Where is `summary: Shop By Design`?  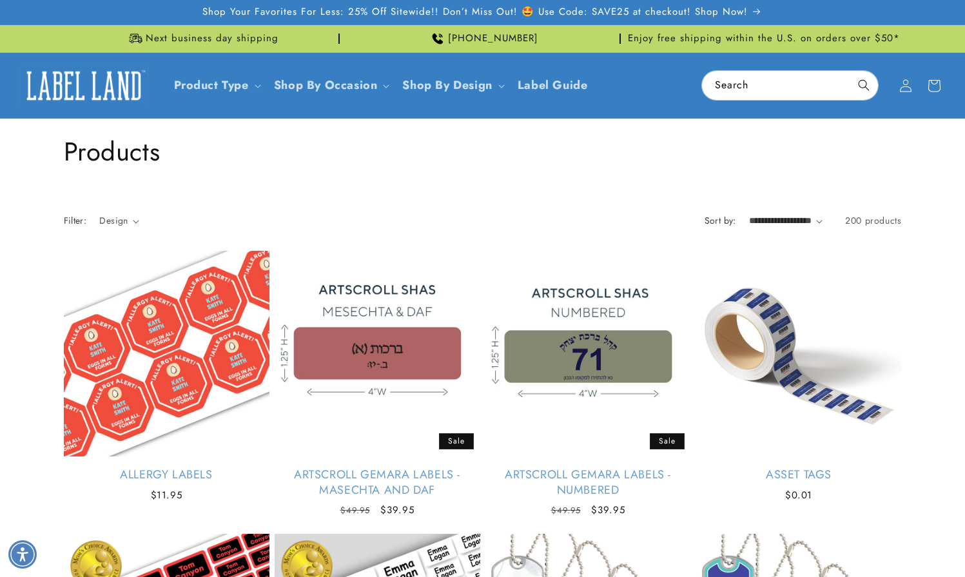 summary: Shop By Design is located at coordinates (452, 85).